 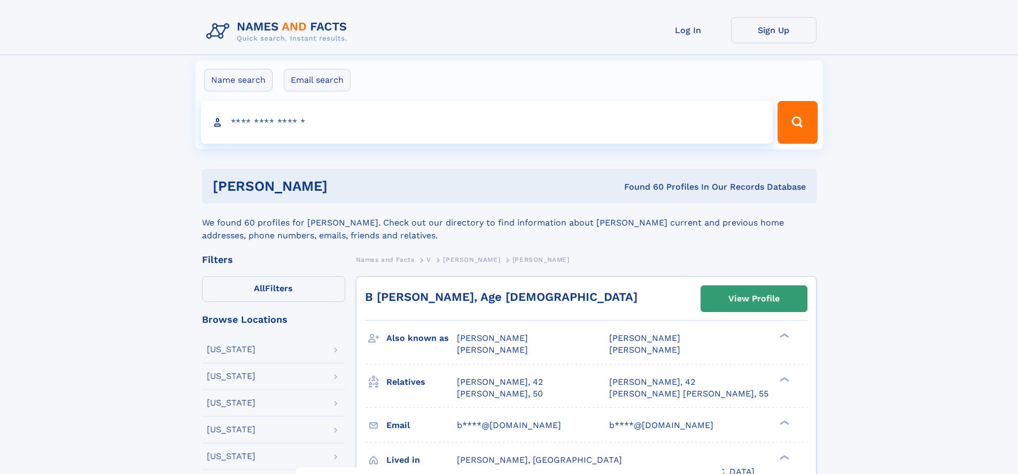 What do you see at coordinates (797, 122) in the screenshot?
I see `button: Search Button` at bounding box center [797, 122].